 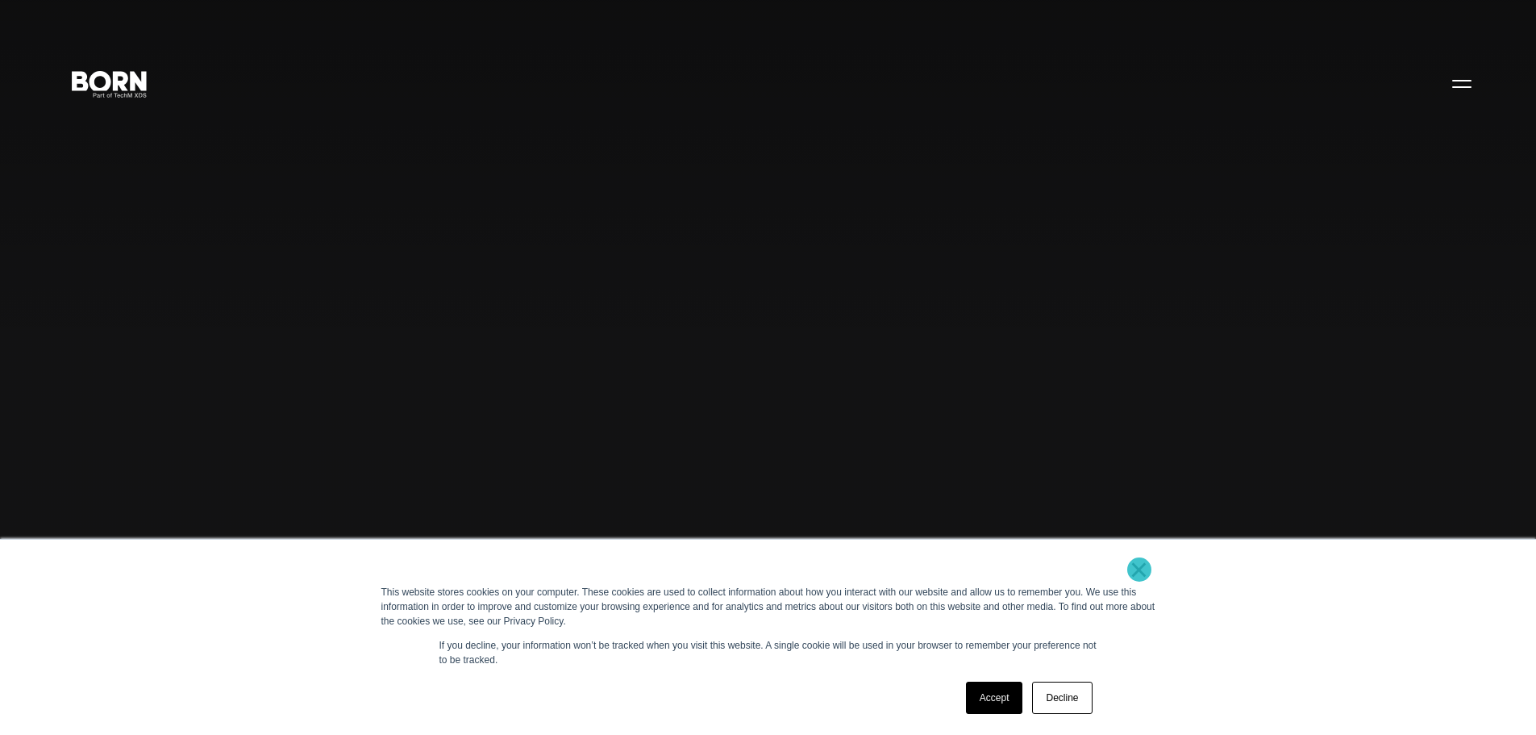 I want to click on button: Open, so click(x=1462, y=83).